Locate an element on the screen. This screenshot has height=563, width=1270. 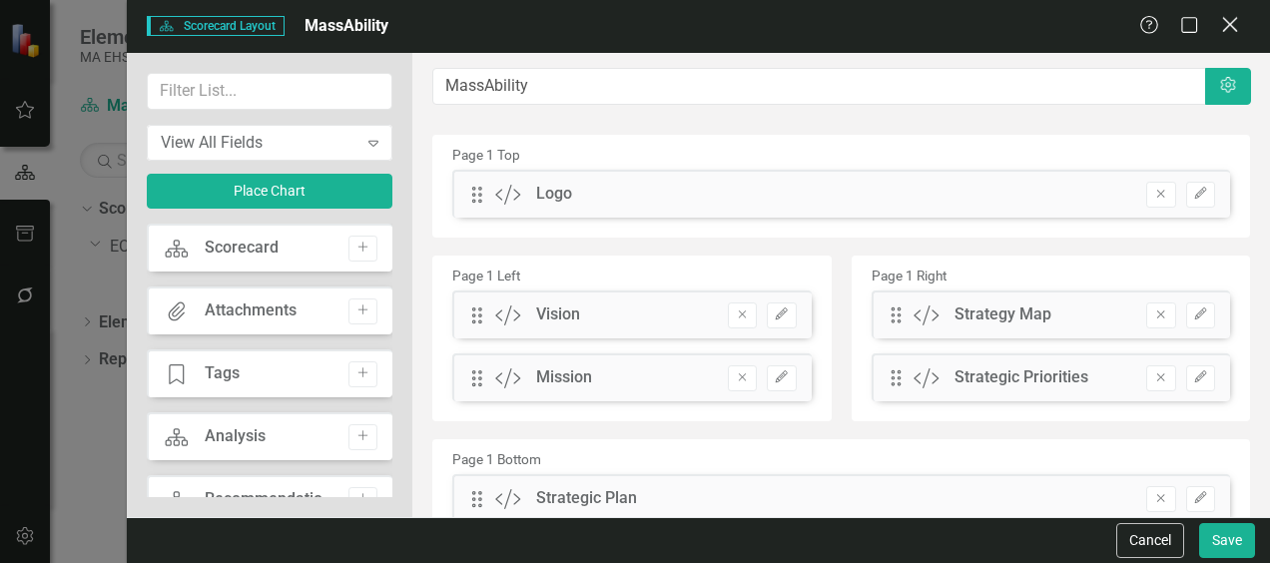
input: Filter List... is located at coordinates (270, 91).